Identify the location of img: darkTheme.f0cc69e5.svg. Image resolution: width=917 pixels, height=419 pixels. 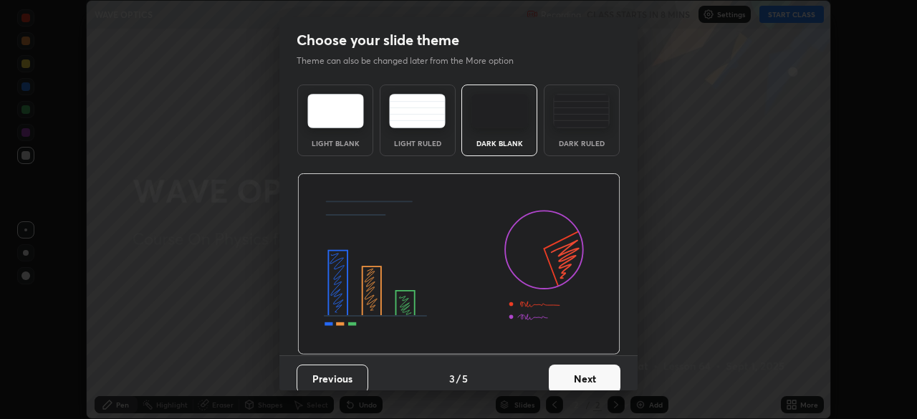
(499, 111).